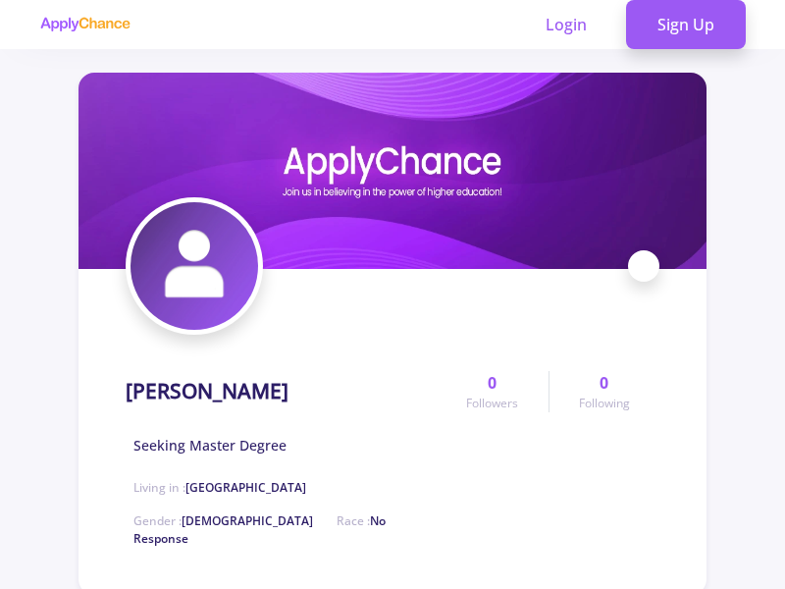 The height and width of the screenshot is (589, 785). I want to click on img: Fatema Mohammadicover image, so click(392, 171).